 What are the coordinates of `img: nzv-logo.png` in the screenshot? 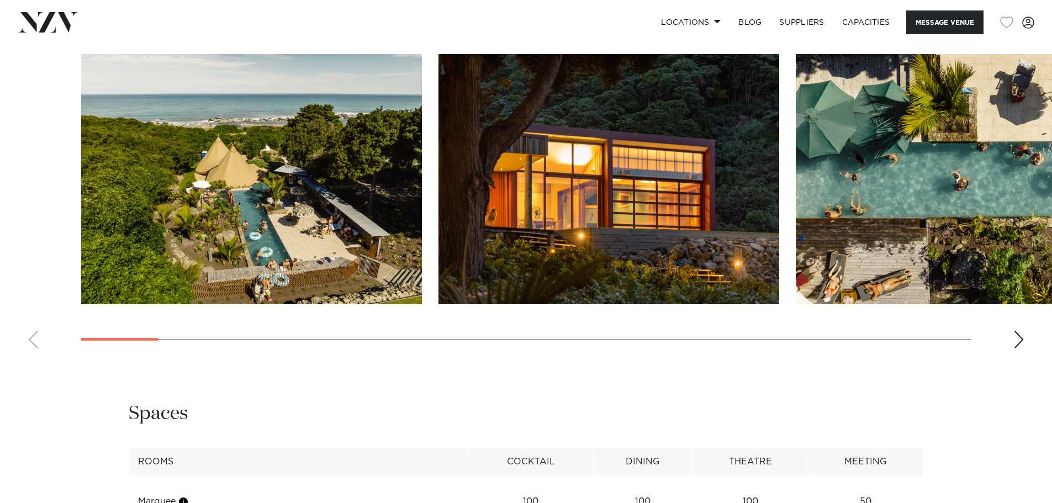 It's located at (47, 22).